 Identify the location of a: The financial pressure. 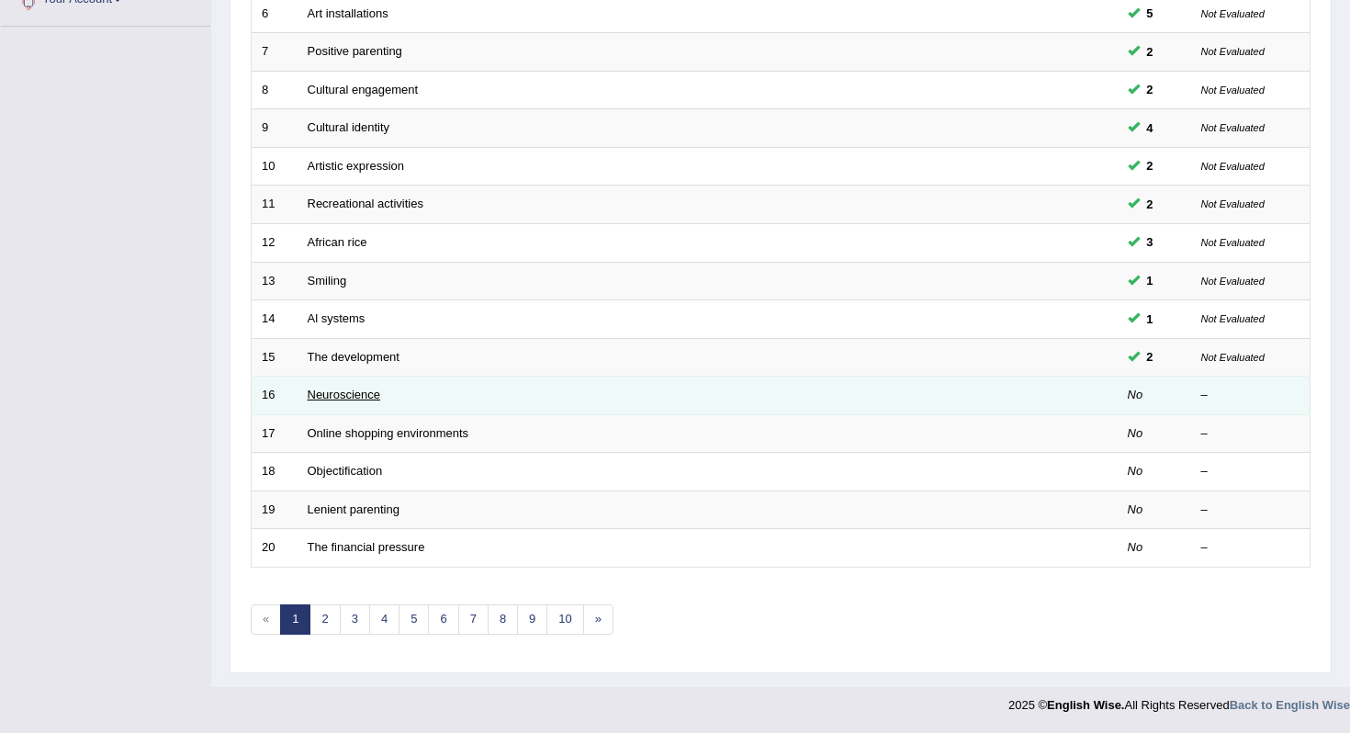
(366, 546).